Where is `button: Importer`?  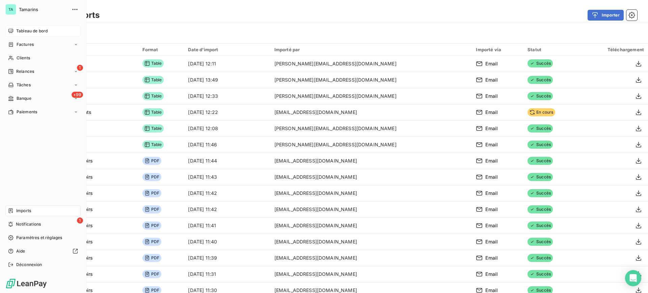 button: Importer is located at coordinates (606, 15).